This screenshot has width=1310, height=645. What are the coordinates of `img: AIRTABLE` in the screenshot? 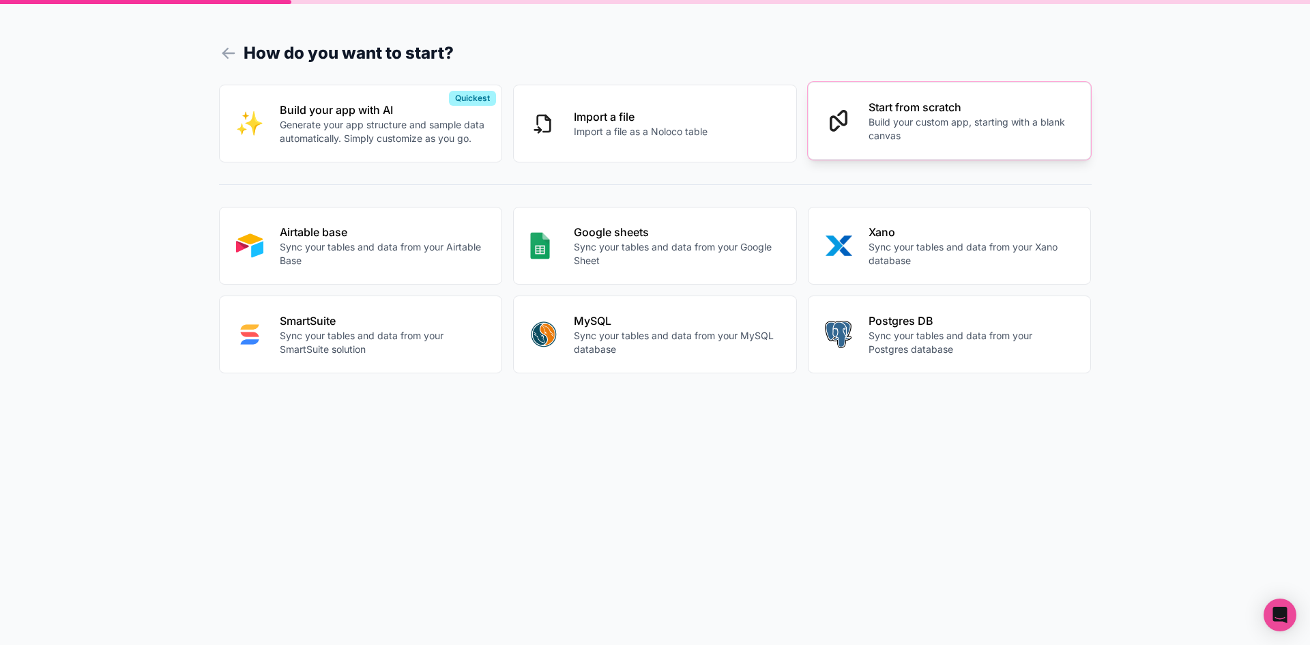 It's located at (250, 246).